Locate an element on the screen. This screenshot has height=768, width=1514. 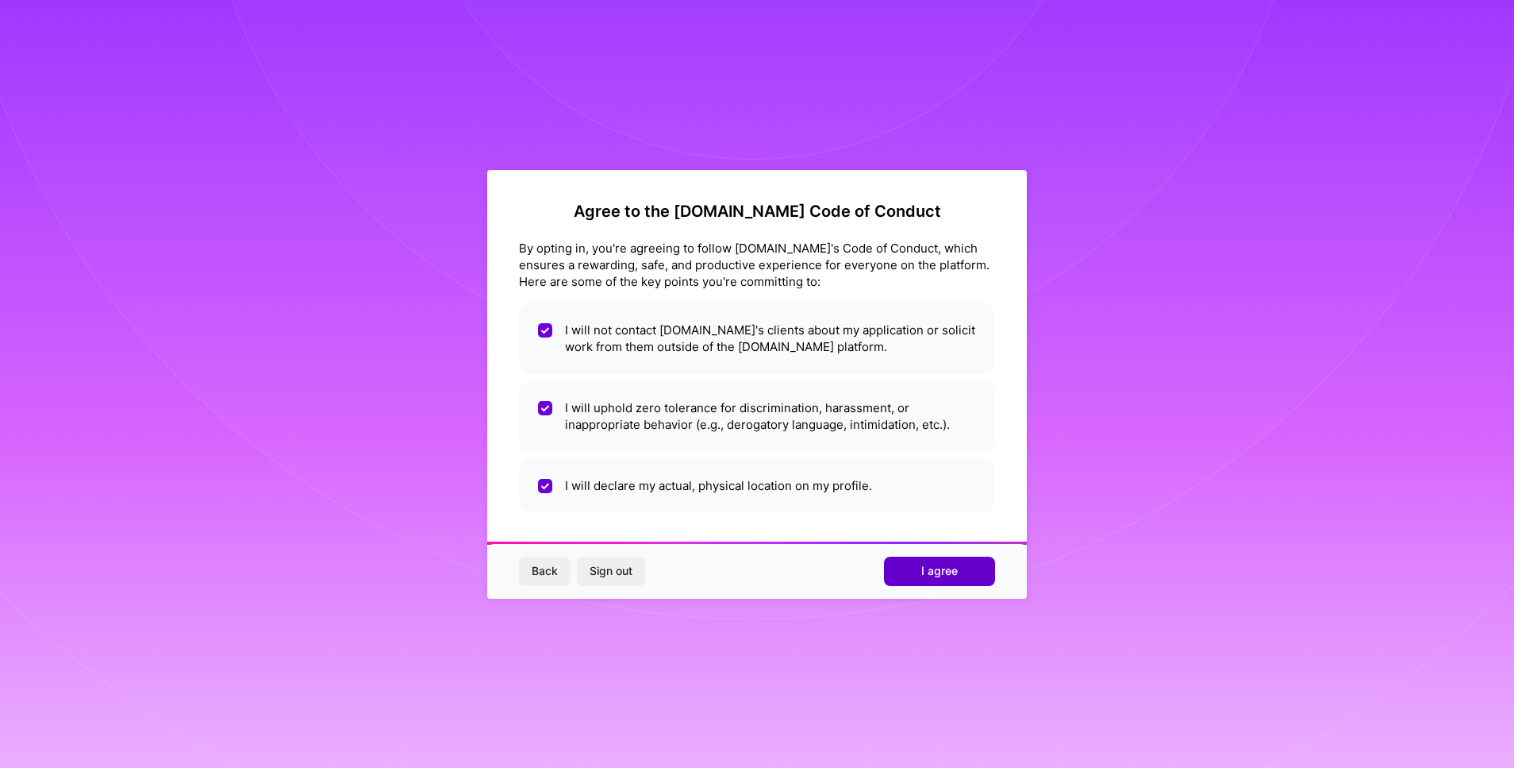
span: Sign out is located at coordinates (611, 571).